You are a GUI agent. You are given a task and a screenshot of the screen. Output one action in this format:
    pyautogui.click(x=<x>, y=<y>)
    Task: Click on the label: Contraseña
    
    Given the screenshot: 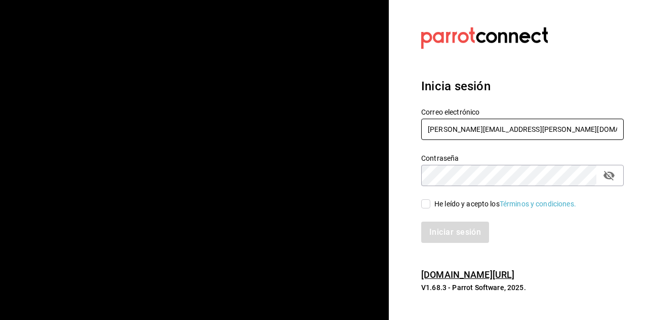 What is the action you would take?
    pyautogui.click(x=523, y=158)
    